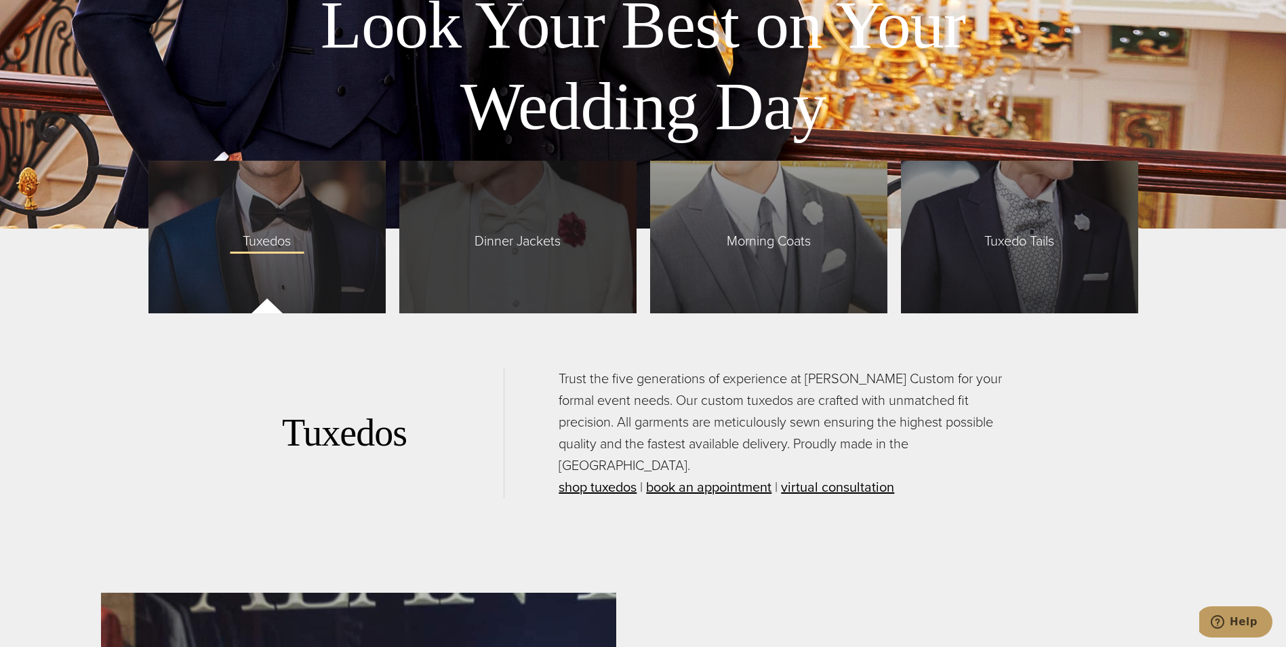 This screenshot has width=1286, height=647. What do you see at coordinates (517, 237) in the screenshot?
I see `span: Dinner Jackets` at bounding box center [517, 237].